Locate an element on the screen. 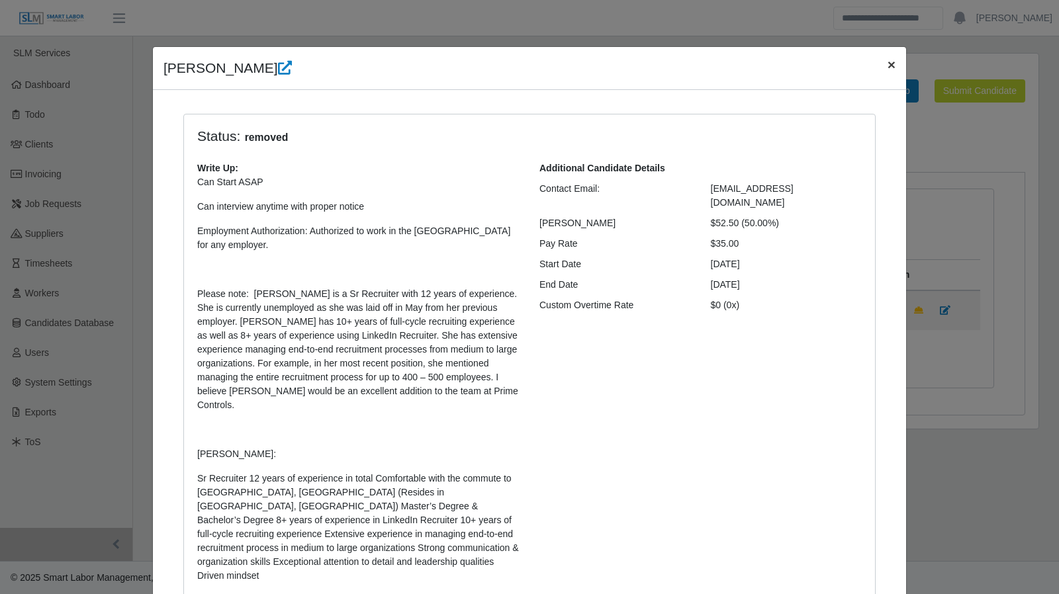 The height and width of the screenshot is (594, 1059). div: Start Date is located at coordinates (615, 264).